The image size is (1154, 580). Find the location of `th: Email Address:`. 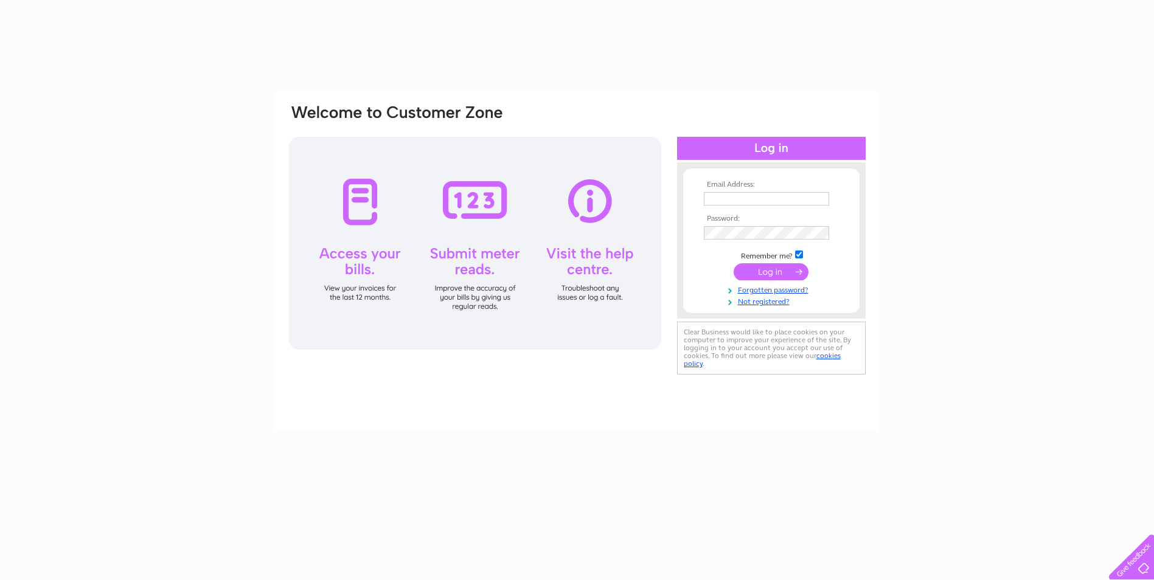

th: Email Address: is located at coordinates (771, 185).